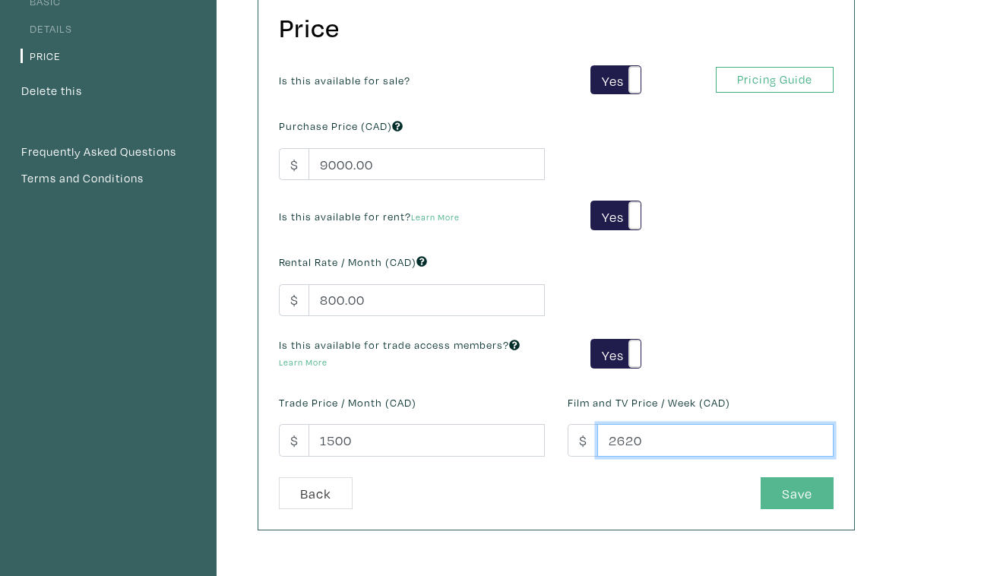 Image resolution: width=981 pixels, height=576 pixels. I want to click on a: Back, so click(316, 493).